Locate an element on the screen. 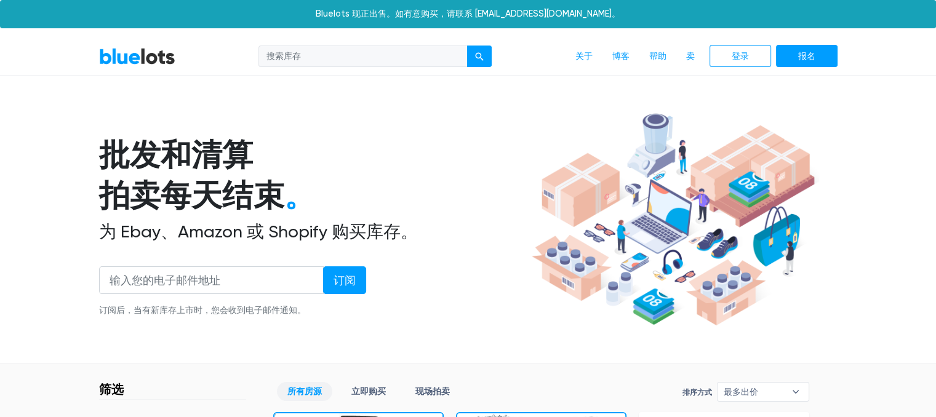 The image size is (936, 417). font: 报名 is located at coordinates (807, 56).